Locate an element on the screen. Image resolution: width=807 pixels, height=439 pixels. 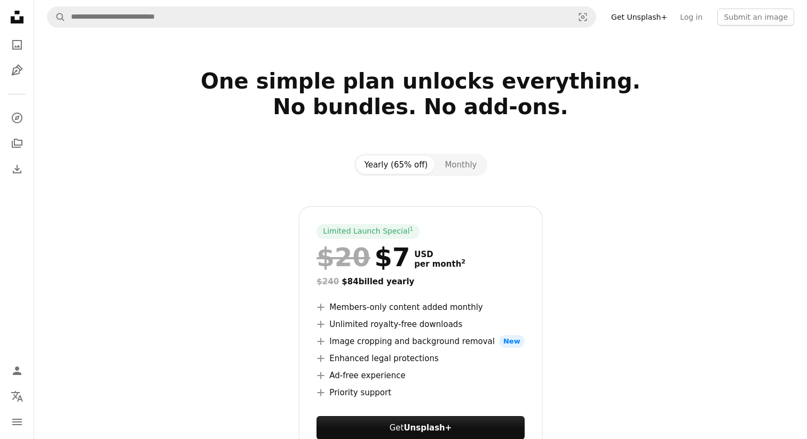
div: Limited Launch Special is located at coordinates (368, 232).